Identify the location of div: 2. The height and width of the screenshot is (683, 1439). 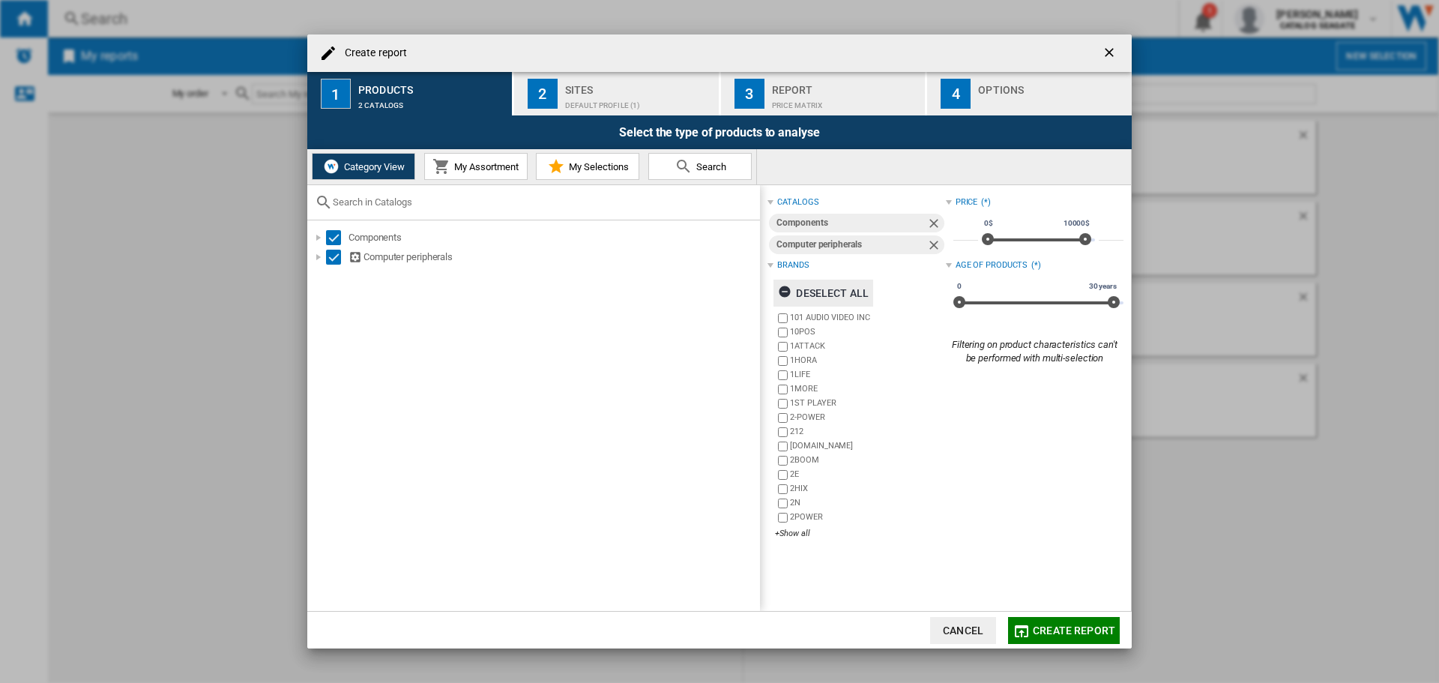
(542, 94).